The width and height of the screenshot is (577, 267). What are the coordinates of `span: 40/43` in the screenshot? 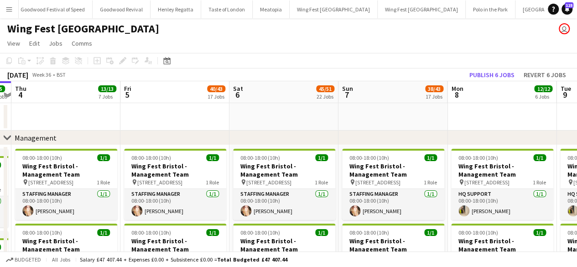 It's located at (216, 88).